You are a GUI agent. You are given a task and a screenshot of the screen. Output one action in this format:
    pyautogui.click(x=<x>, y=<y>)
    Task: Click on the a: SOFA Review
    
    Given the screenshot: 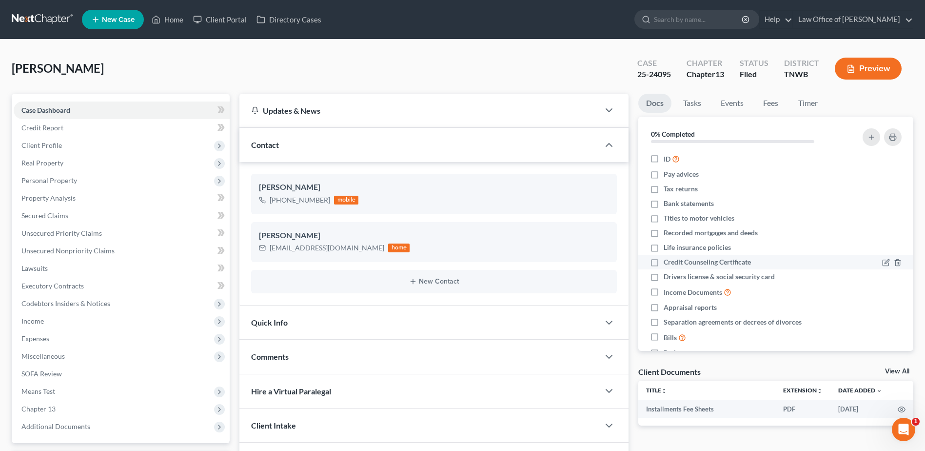 What is the action you would take?
    pyautogui.click(x=121, y=374)
    